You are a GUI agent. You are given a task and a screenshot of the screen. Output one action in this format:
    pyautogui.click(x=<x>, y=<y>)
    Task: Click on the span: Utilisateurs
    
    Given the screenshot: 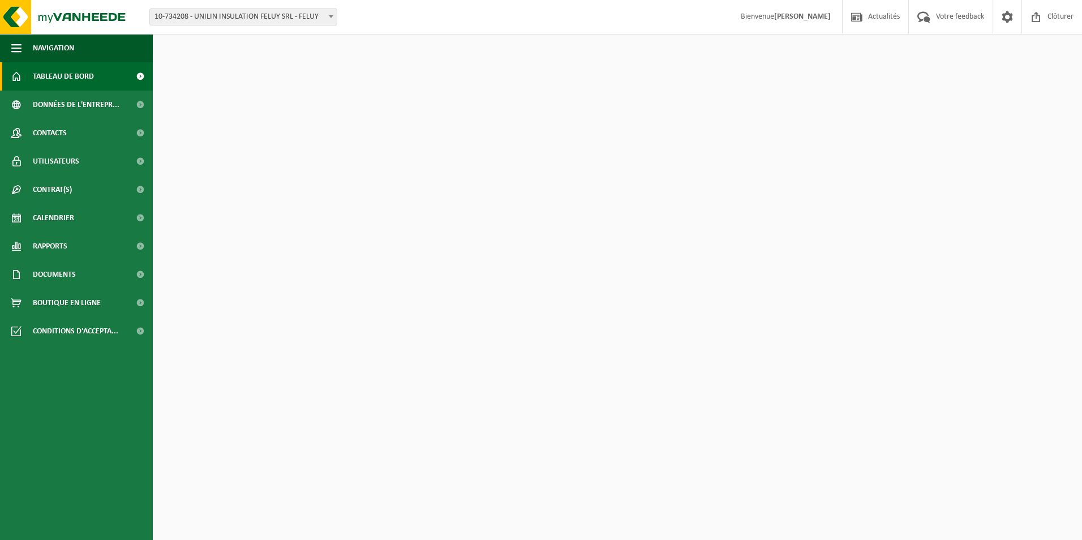 What is the action you would take?
    pyautogui.click(x=56, y=161)
    